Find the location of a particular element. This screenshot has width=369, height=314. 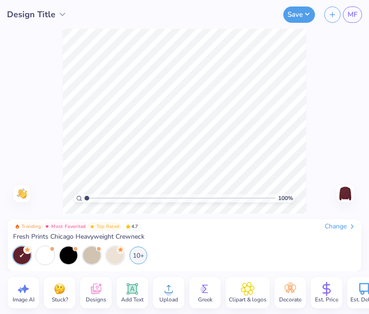

span: Trending is located at coordinates (31, 227).